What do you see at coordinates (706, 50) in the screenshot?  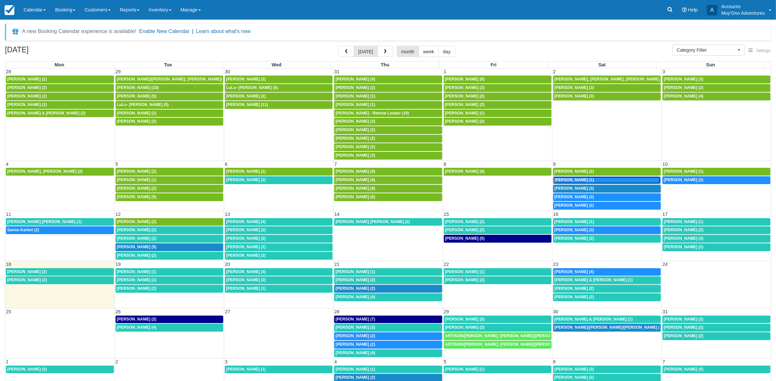 I see `span: Category Filter` at bounding box center [706, 50].